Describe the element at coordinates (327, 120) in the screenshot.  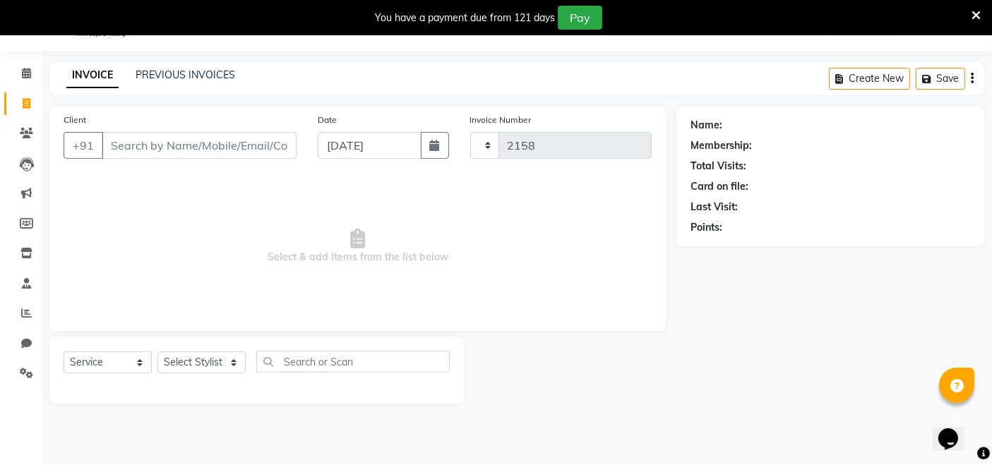
I see `label: Date` at that location.